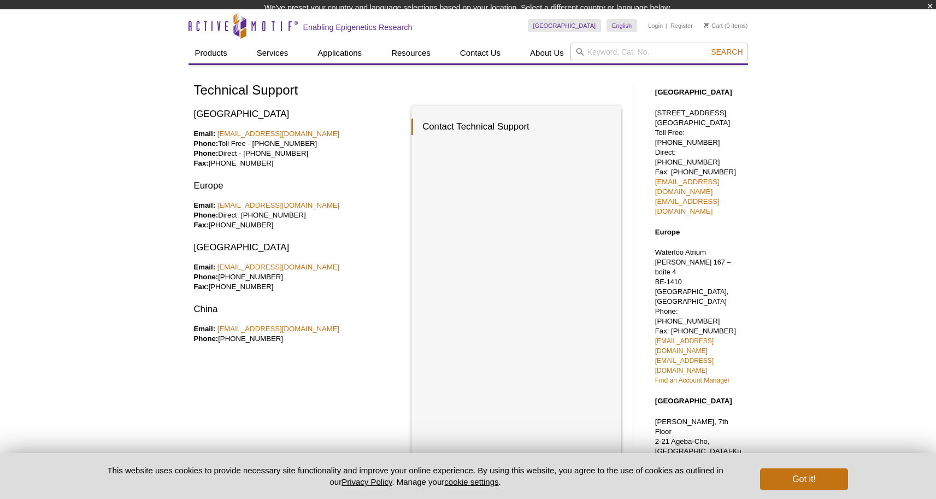 Image resolution: width=936 pixels, height=499 pixels. Describe the element at coordinates (358, 27) in the screenshot. I see `h2: Enabling Epigenetics Research` at that location.